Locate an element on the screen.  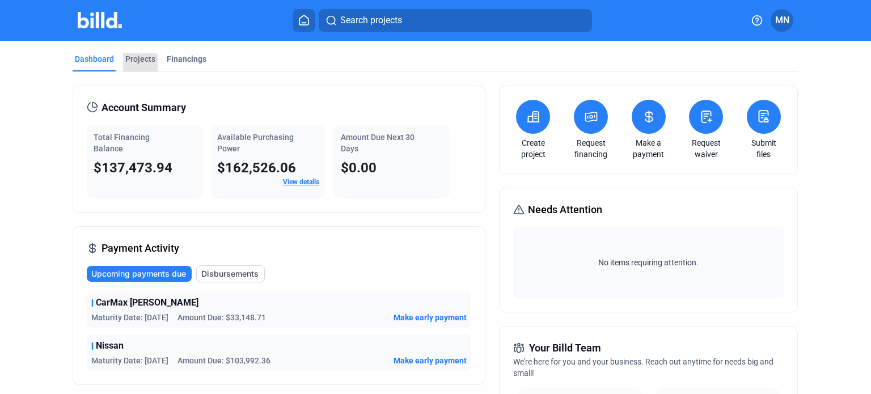
span: $137,473.94 is located at coordinates (133, 168).